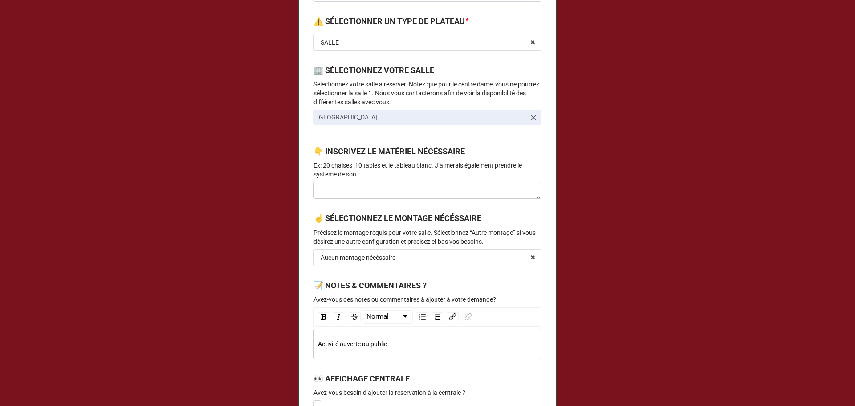 The width and height of the screenshot is (855, 406). I want to click on p: Précisez le montage requis pour votre salle. Sélectionnez “Autre montage” si vous désirez une aut..., so click(428, 237).